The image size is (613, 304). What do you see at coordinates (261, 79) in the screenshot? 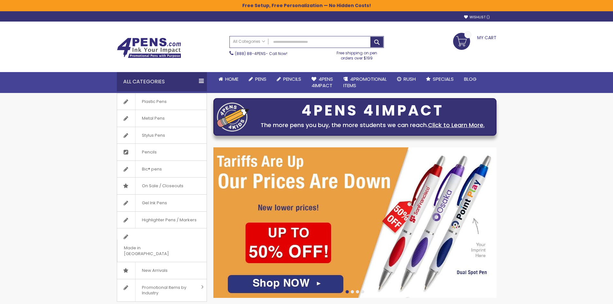
I see `span: Pens` at bounding box center [261, 79].